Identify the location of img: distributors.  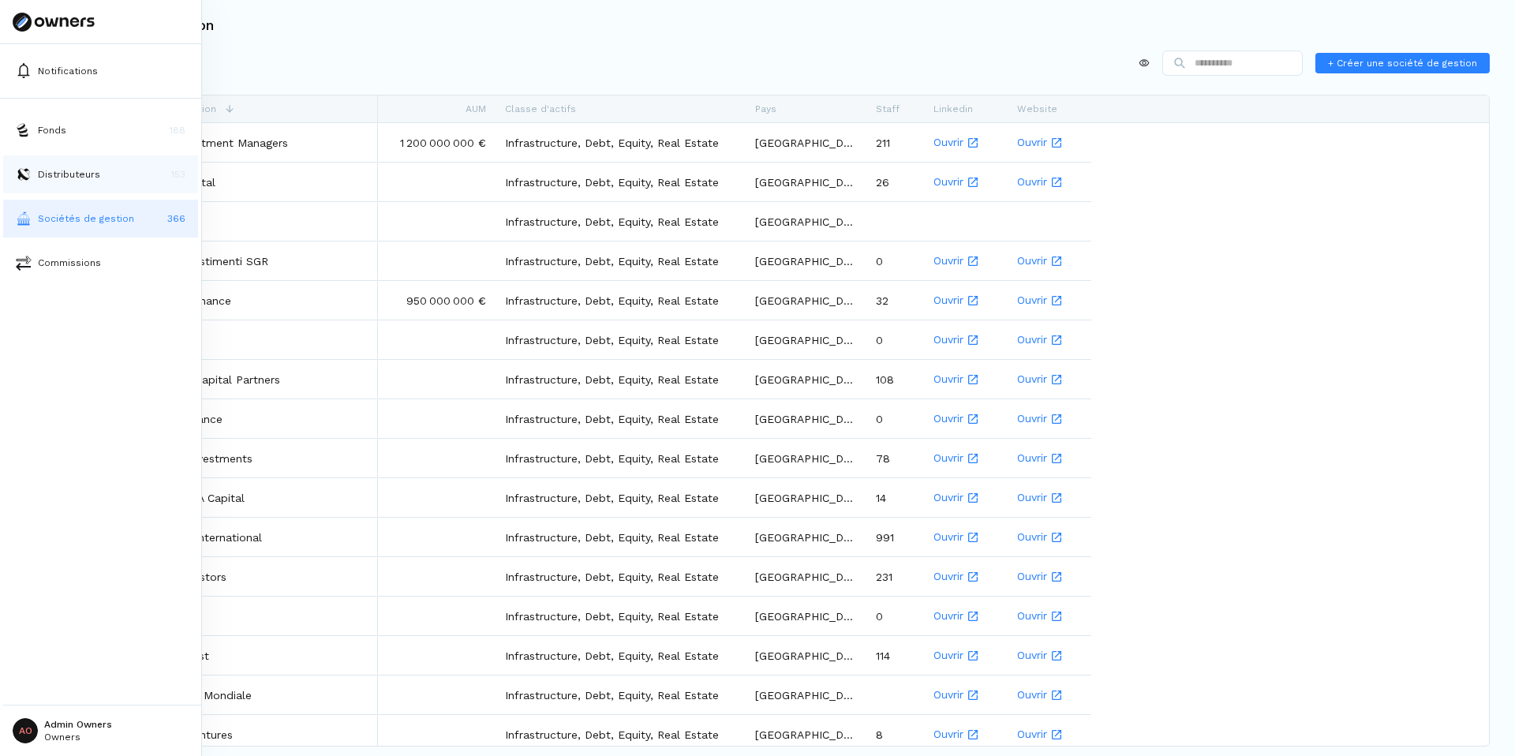
(24, 174).